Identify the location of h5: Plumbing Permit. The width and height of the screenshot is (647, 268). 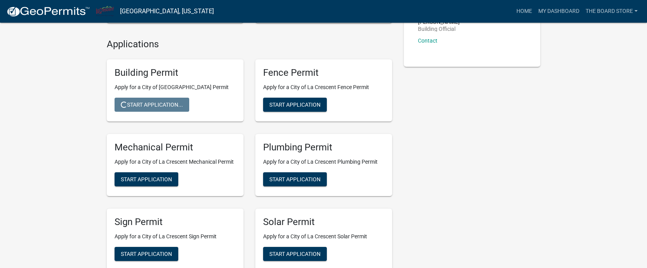
(323, 147).